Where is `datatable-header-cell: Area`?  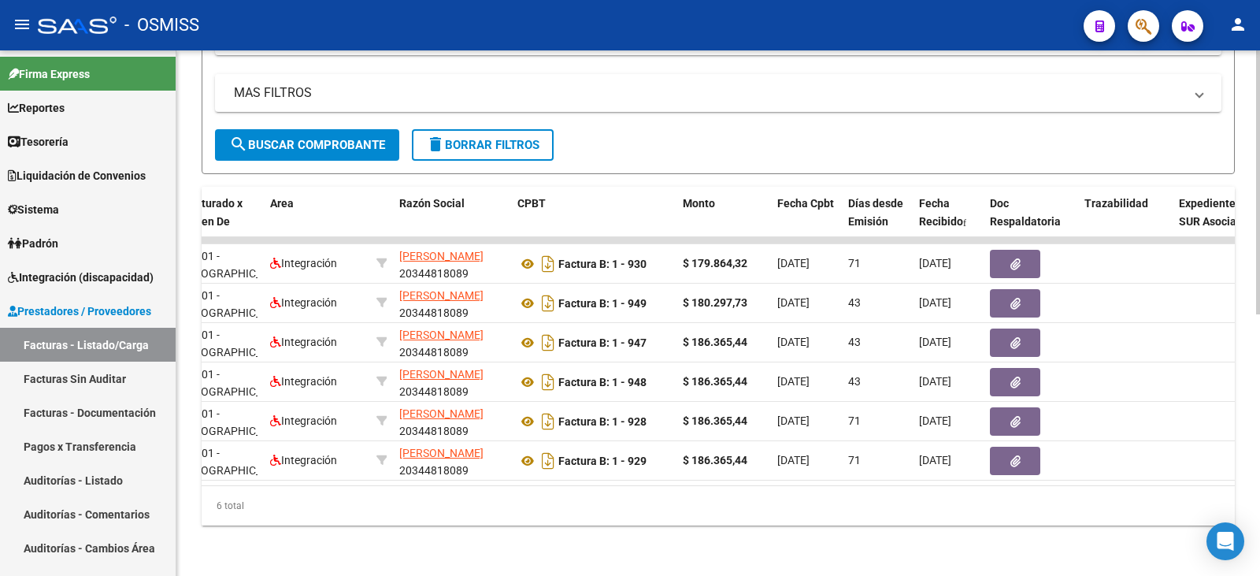
datatable-header-cell: Area is located at coordinates (317, 221).